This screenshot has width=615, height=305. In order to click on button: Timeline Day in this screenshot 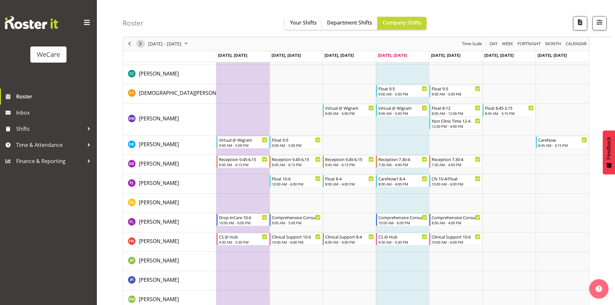, I will do `click(493, 44)`.